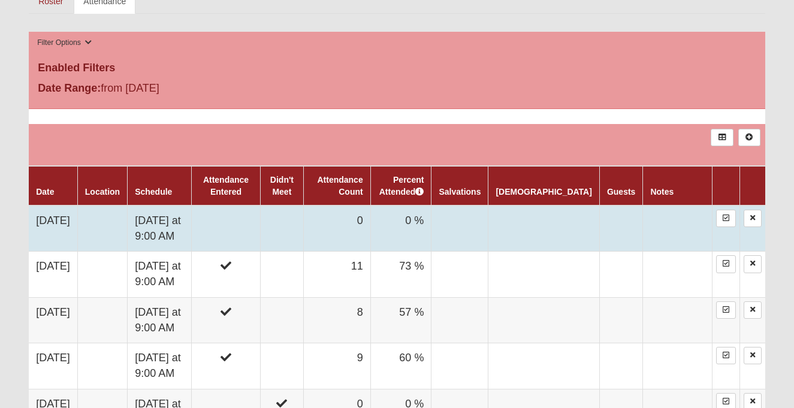 The image size is (794, 408). Describe the element at coordinates (459, 186) in the screenshot. I see `th: Salvations` at that location.